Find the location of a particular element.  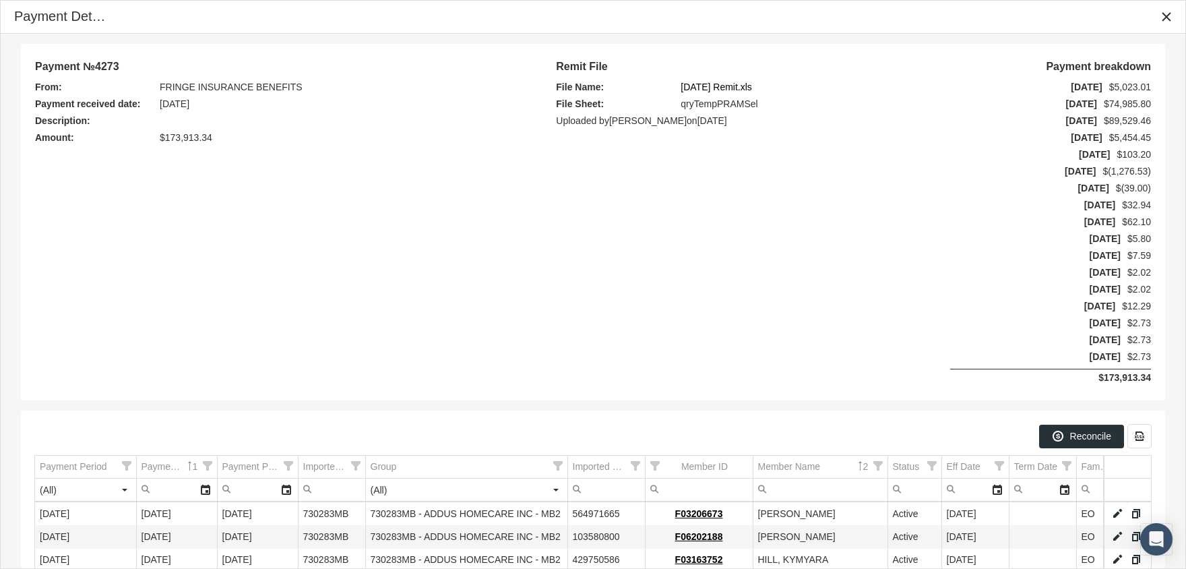

span: Description: is located at coordinates (94, 121).